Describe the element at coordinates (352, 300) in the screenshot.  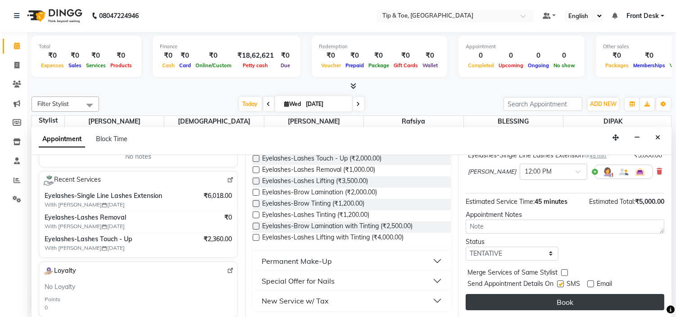
I see `button: New Service w/ Tax` at that location.